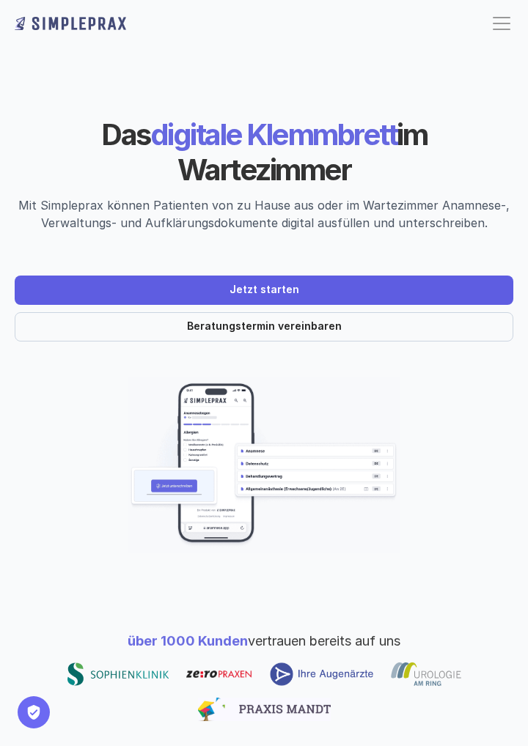 The height and width of the screenshot is (746, 528). What do you see at coordinates (264, 290) in the screenshot?
I see `a: Jetzt starten` at bounding box center [264, 290].